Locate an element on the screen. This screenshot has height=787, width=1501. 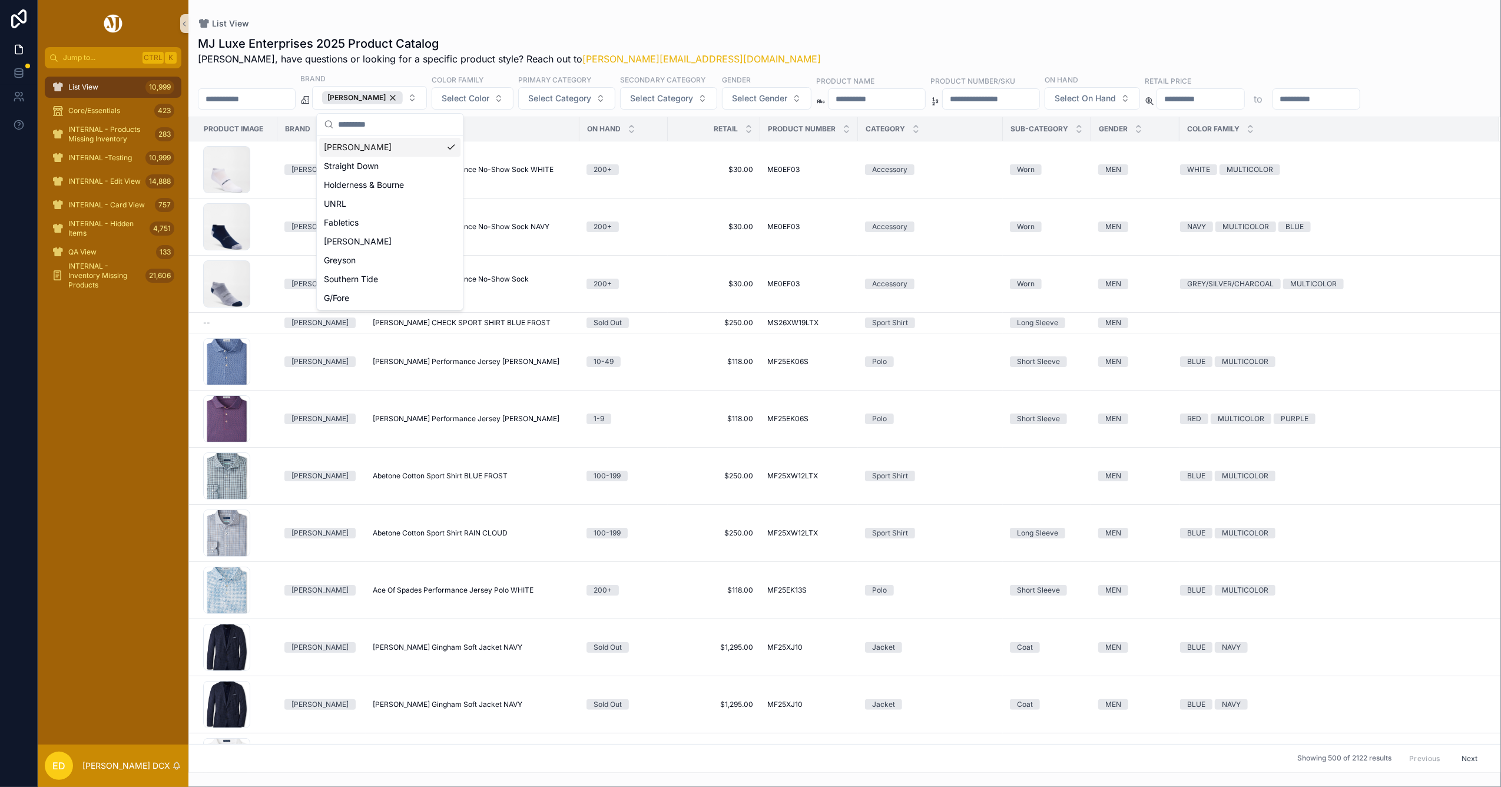
div: Long Sleeve is located at coordinates (1038, 323).